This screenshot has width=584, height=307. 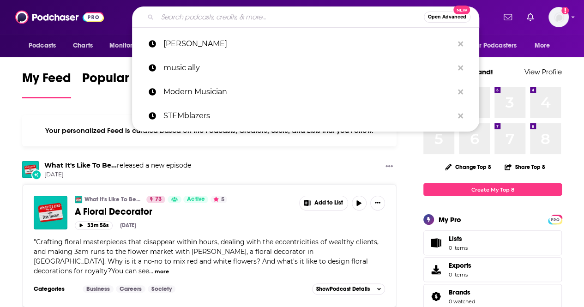 What do you see at coordinates (460, 292) in the screenshot?
I see `span: Brands` at bounding box center [460, 292].